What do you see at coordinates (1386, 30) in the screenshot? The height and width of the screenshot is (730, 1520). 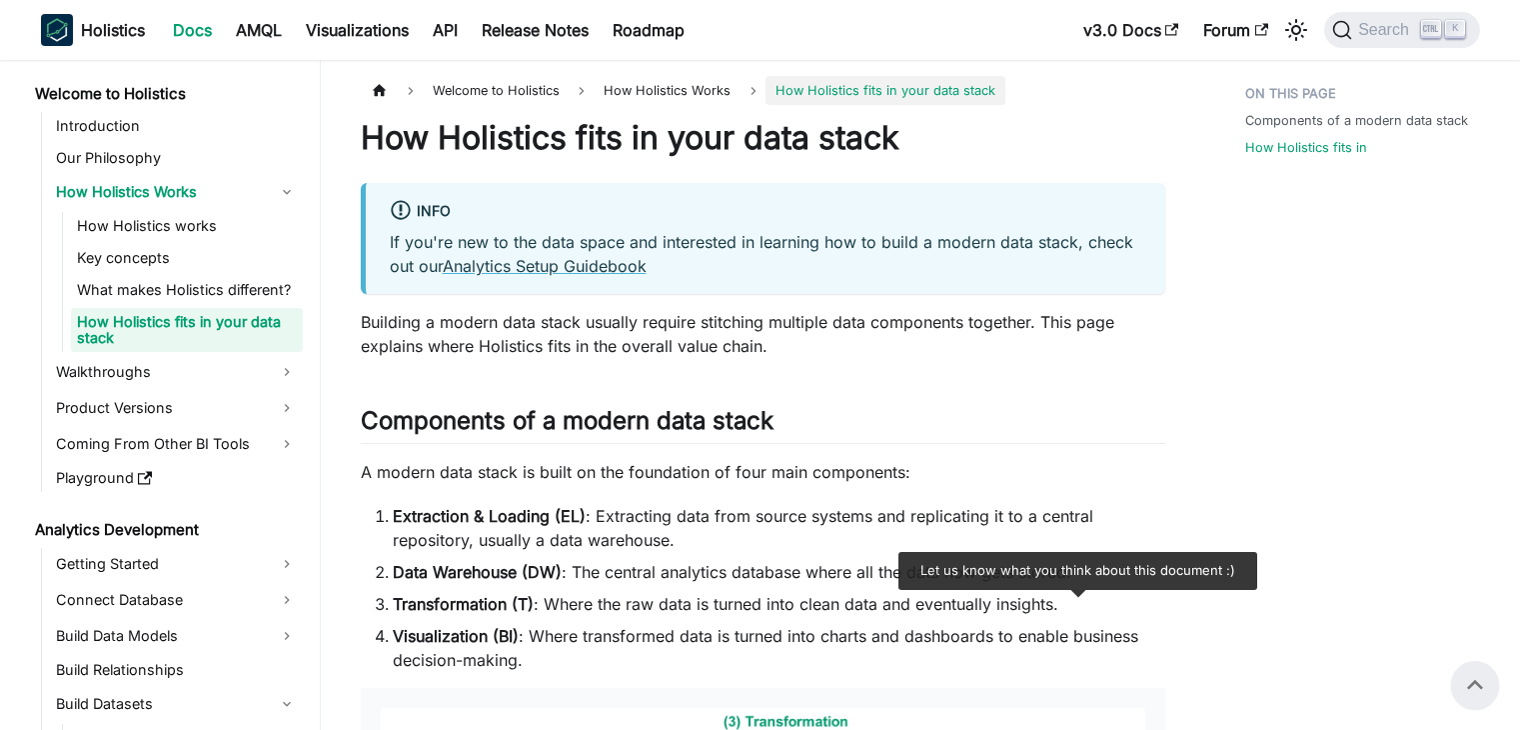 I see `span: Search` at bounding box center [1386, 30].